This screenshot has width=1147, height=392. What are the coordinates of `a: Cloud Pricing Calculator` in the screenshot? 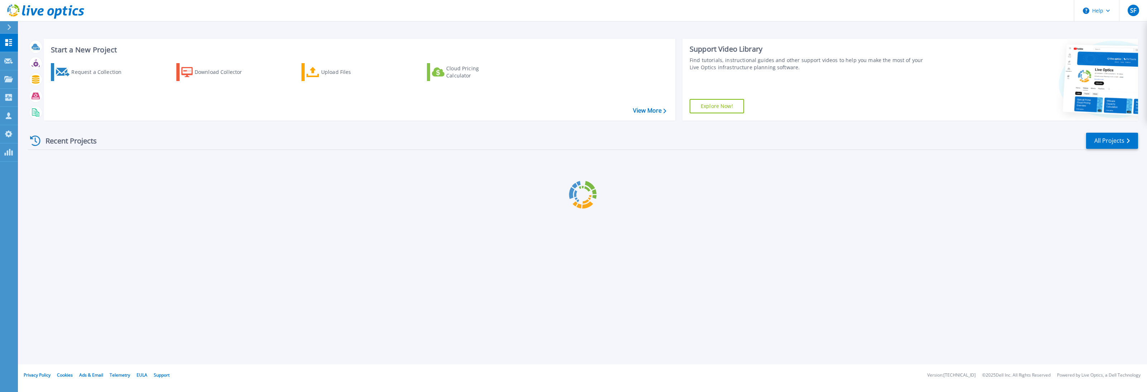 It's located at (467, 72).